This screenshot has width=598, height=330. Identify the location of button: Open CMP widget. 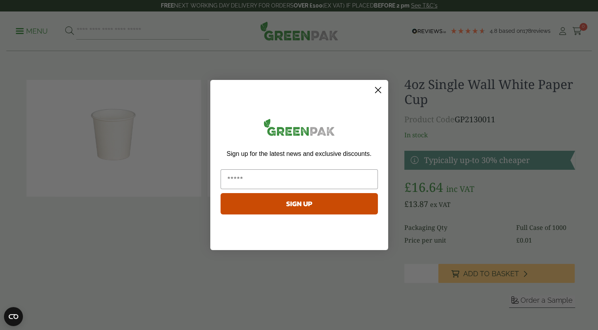
(13, 316).